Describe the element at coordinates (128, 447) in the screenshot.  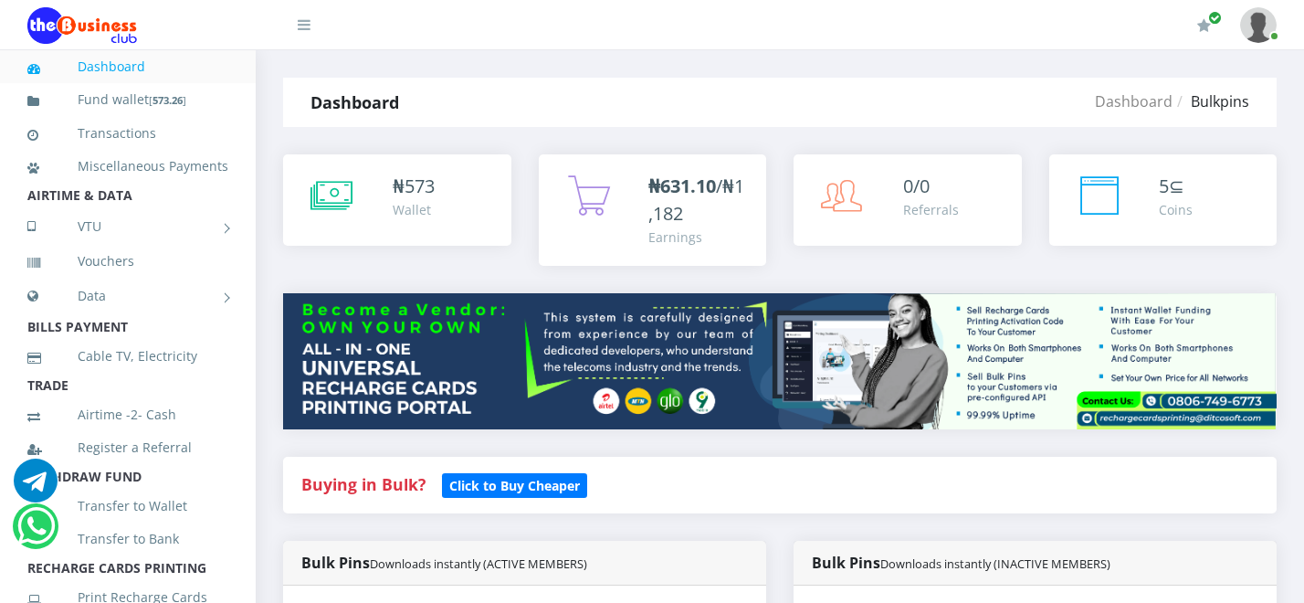
I see `a: Register a Referral` at that location.